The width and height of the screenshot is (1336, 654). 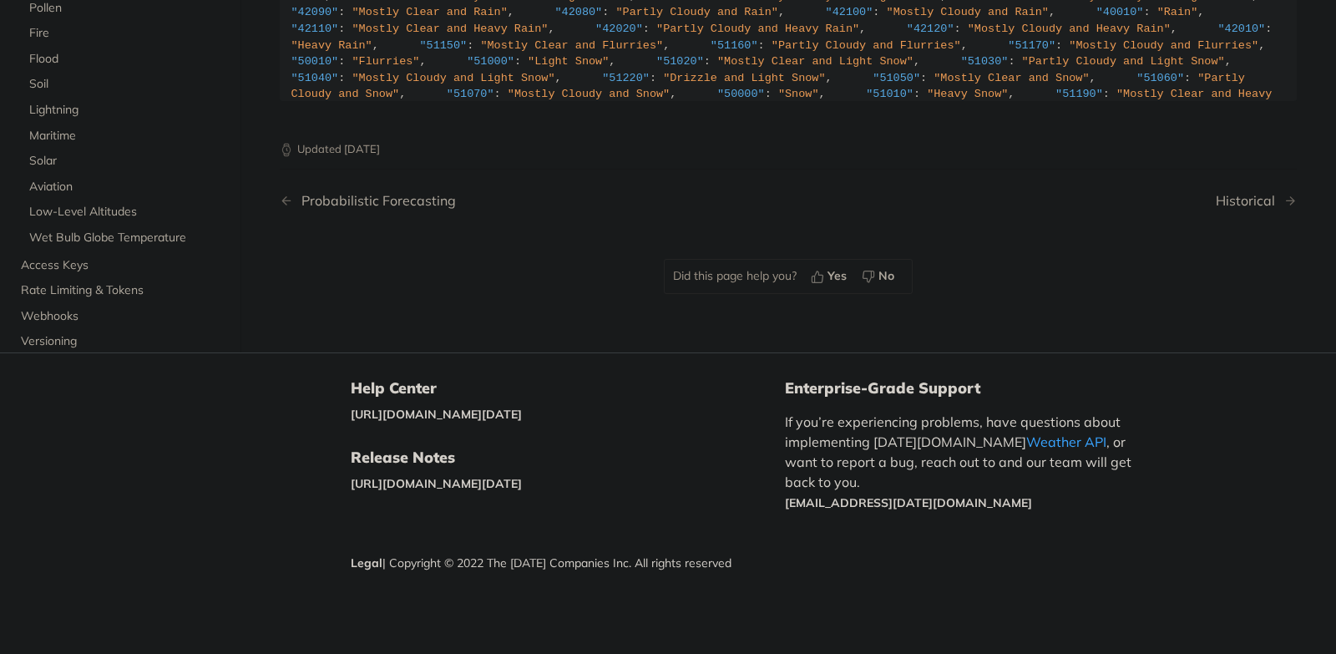 I want to click on a: Aviation, so click(x=124, y=187).